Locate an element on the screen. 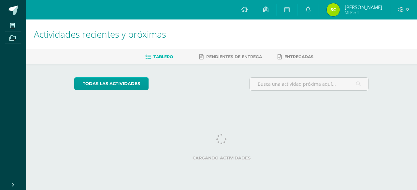 This screenshot has width=417, height=190. a: Tablero is located at coordinates (159, 57).